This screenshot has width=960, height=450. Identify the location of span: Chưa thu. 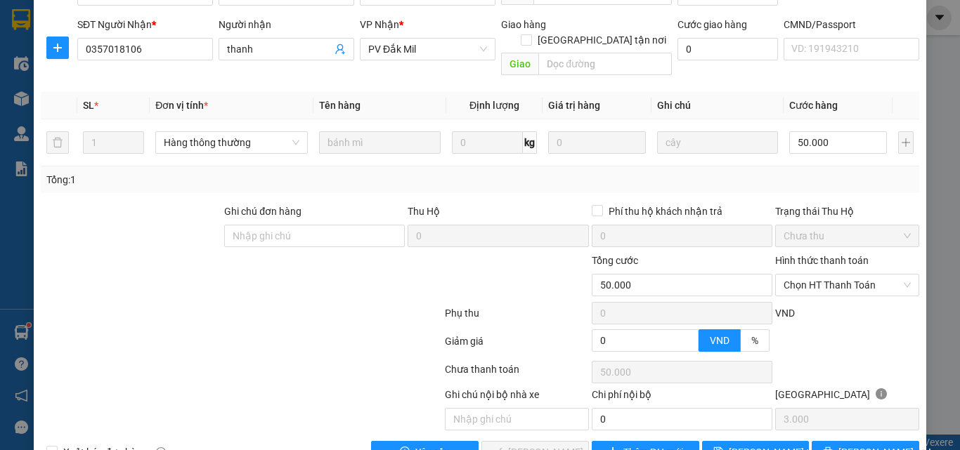
(847, 236).